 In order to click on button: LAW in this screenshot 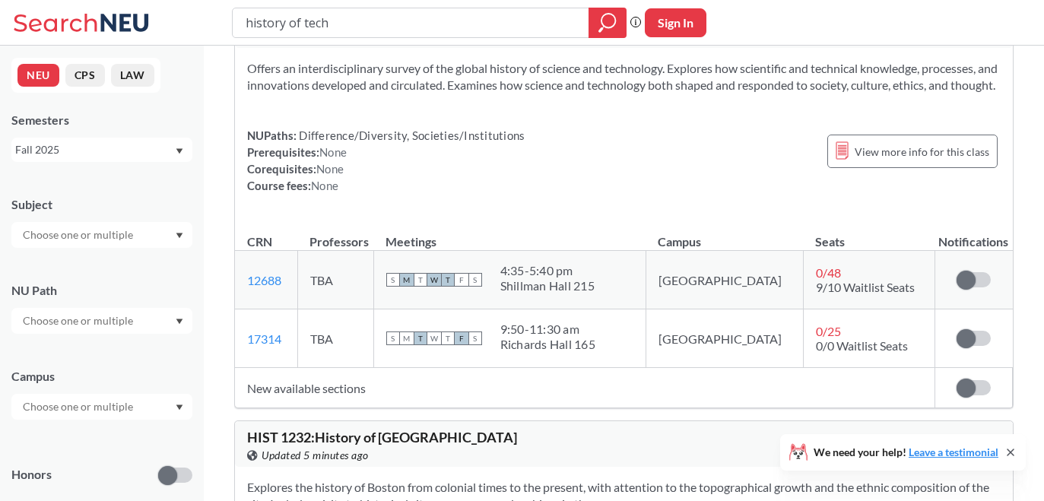, I will do `click(132, 75)`.